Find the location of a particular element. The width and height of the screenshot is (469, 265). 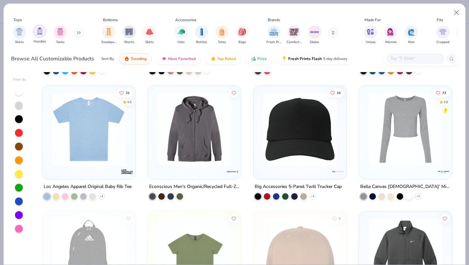

img: Men Image is located at coordinates (411, 32).